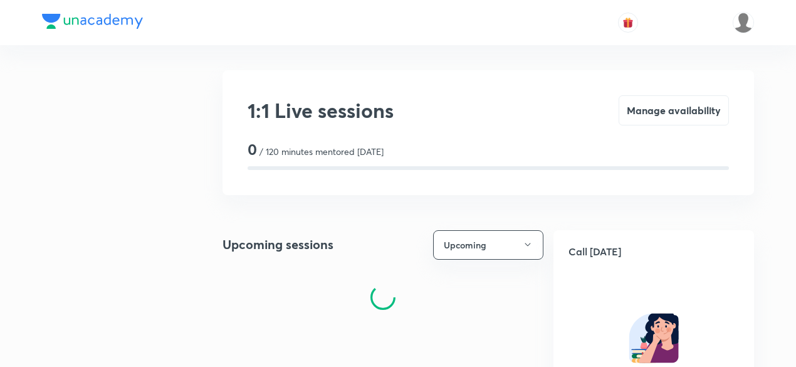 Image resolution: width=796 pixels, height=367 pixels. What do you see at coordinates (674, 110) in the screenshot?
I see `button: Manage availability` at bounding box center [674, 110].